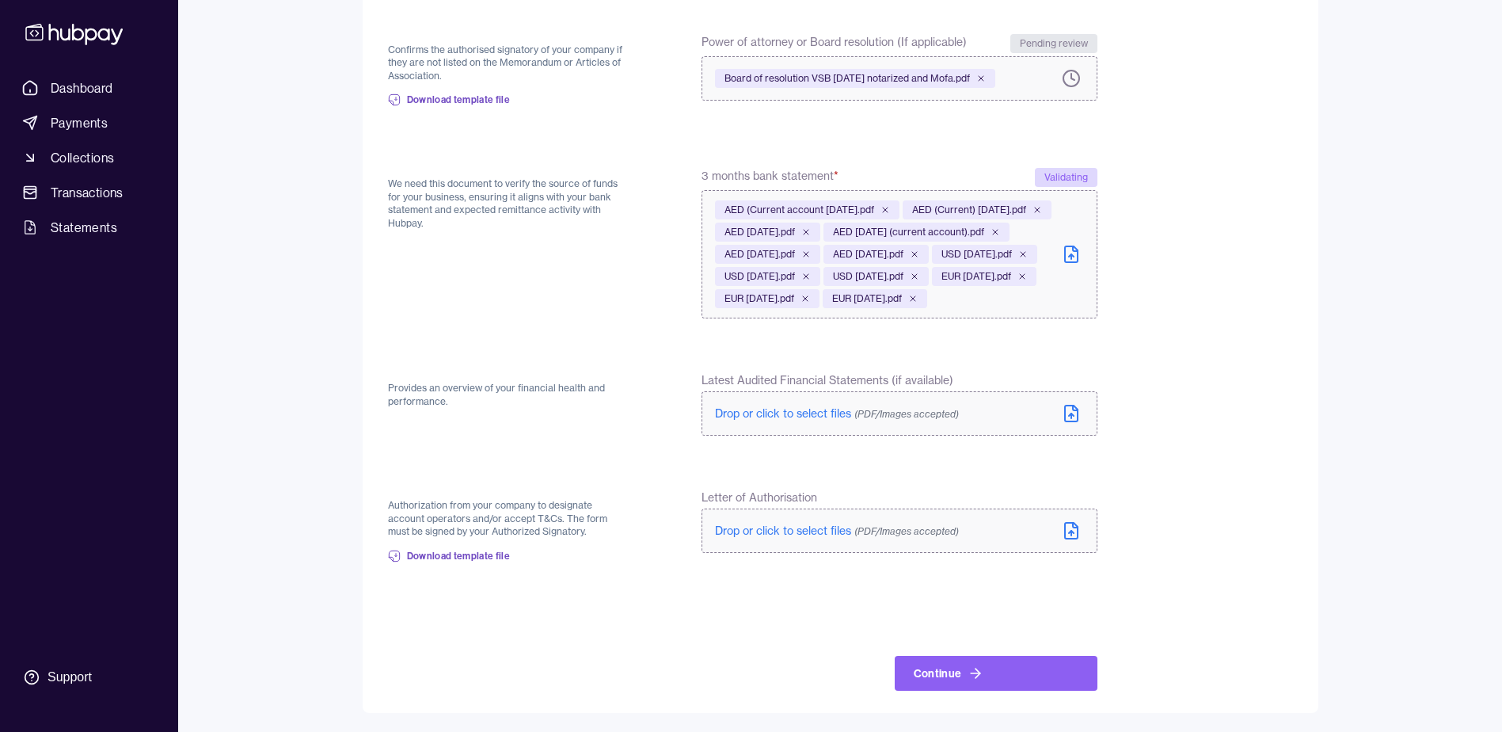  What do you see at coordinates (89, 227) in the screenshot?
I see `a: Statements` at bounding box center [89, 227].